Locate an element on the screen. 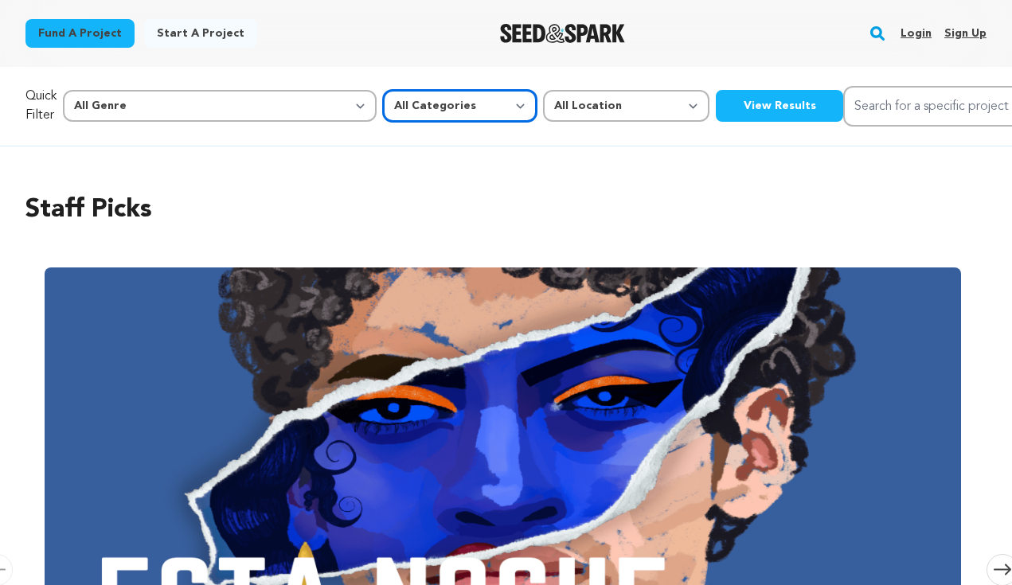 This screenshot has height=585, width=1012. button: View Results is located at coordinates (779, 106).